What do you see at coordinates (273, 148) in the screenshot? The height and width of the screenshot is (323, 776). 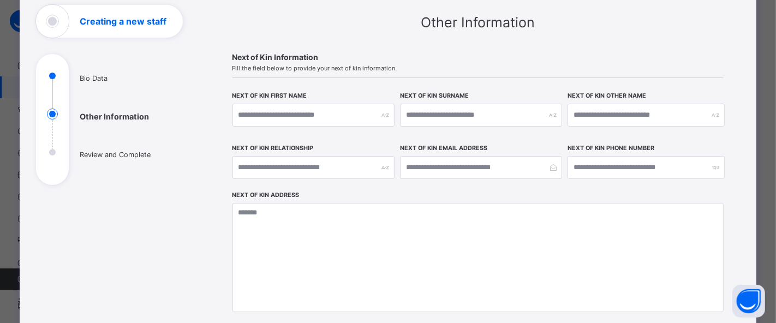 I see `label: Next of Kin Relationship` at bounding box center [273, 148].